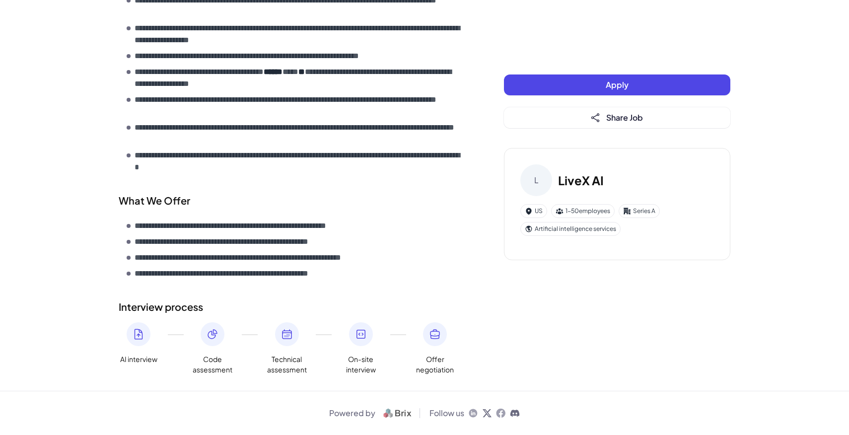  I want to click on h2: Interview process, so click(291, 307).